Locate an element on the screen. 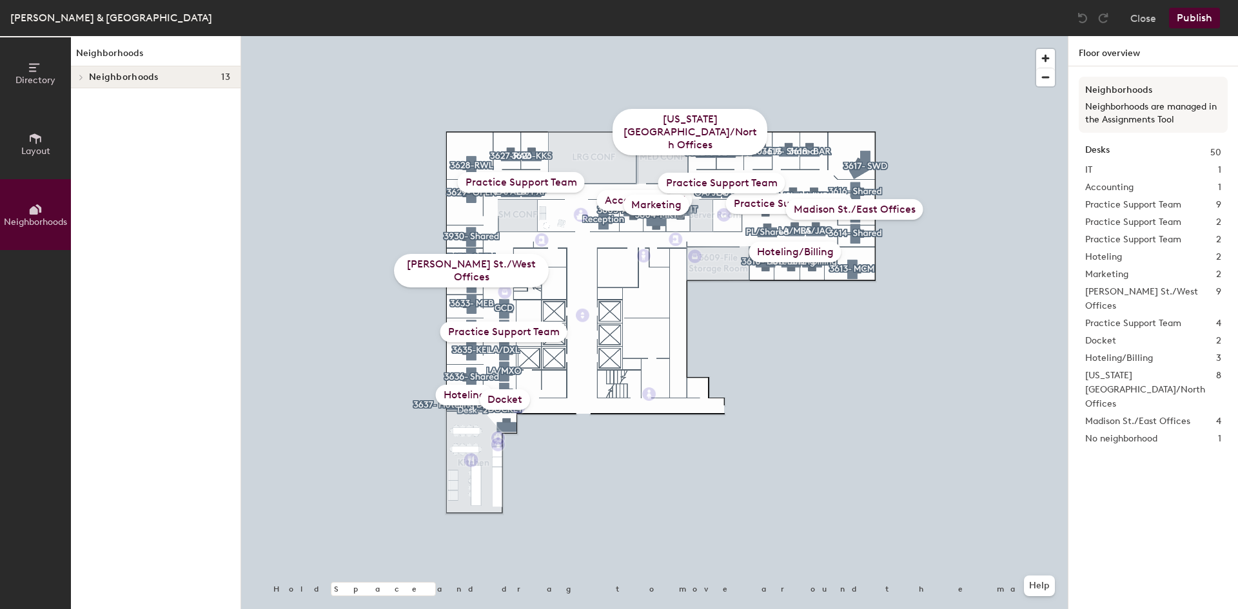  h1: Neighborhoods is located at coordinates (155, 56).